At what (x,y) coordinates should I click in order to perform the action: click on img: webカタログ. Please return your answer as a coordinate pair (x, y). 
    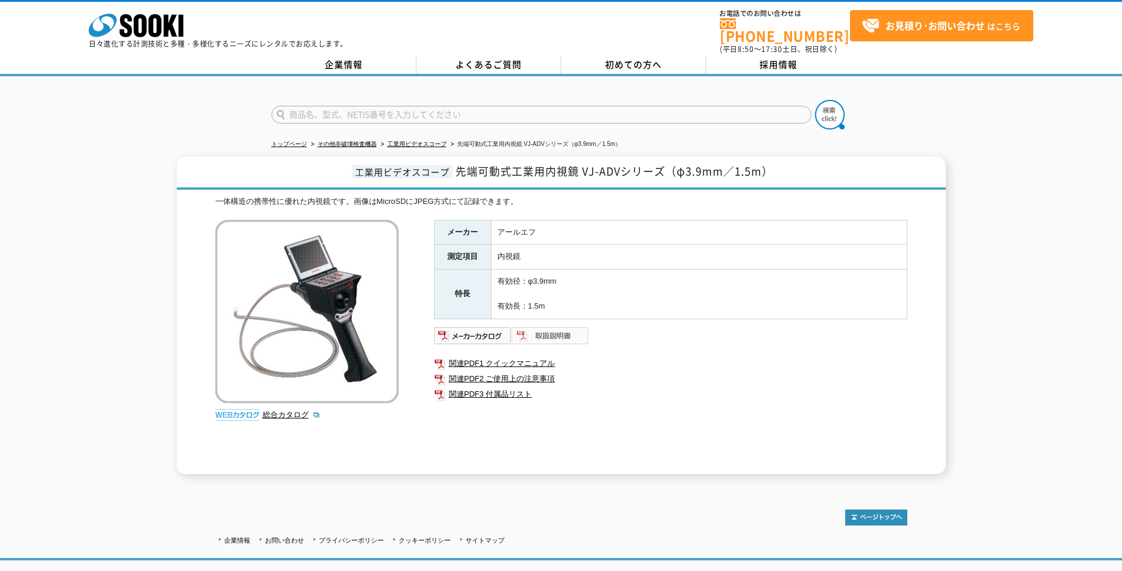
    Looking at the image, I should click on (237, 415).